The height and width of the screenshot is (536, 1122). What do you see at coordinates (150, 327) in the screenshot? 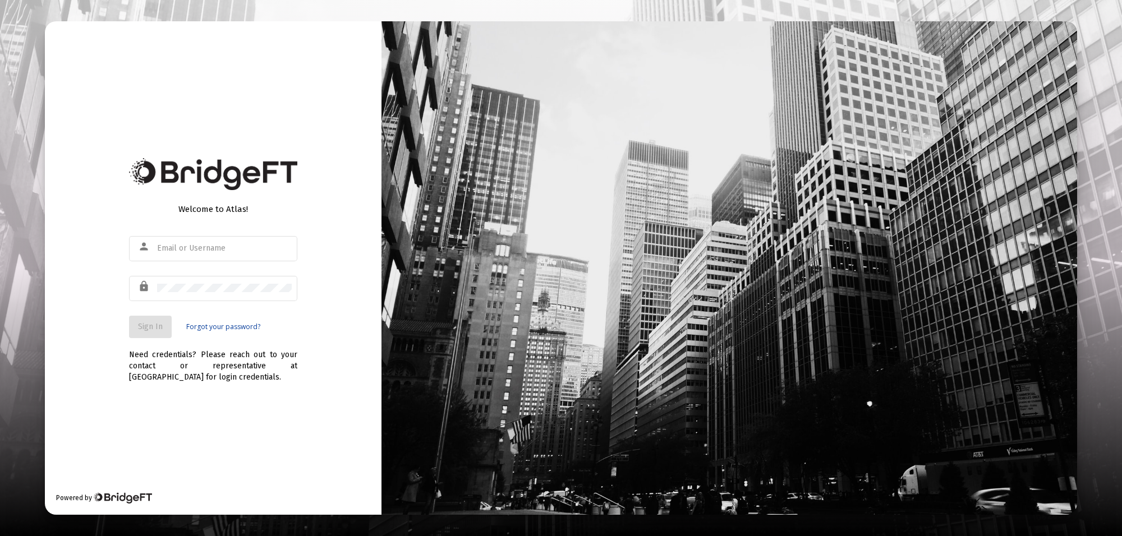
I see `button: Sign In` at bounding box center [150, 327].